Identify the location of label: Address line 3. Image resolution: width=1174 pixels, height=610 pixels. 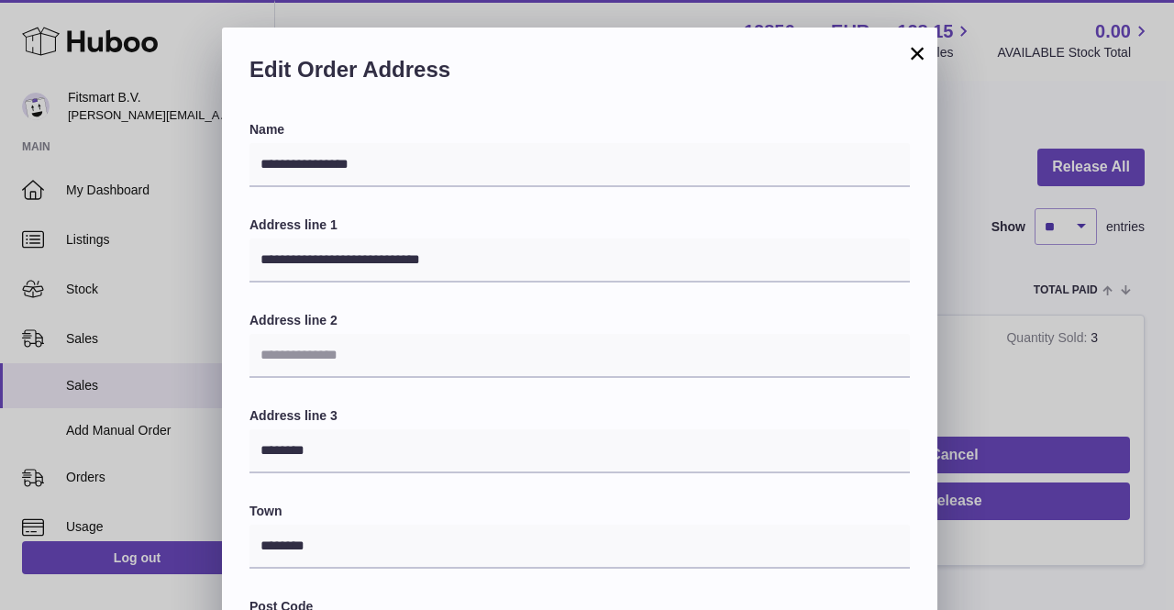
(580, 416).